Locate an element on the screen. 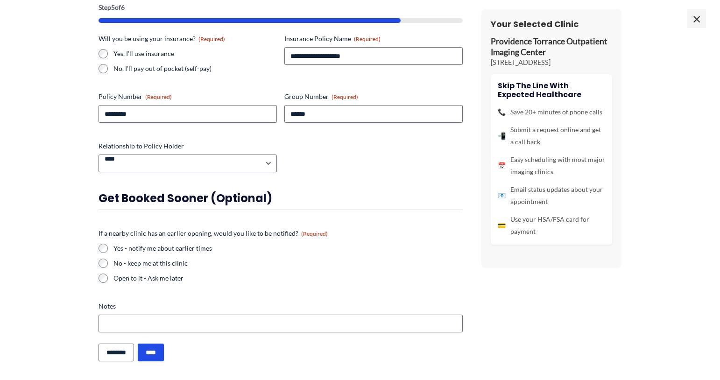 Image resolution: width=720 pixels, height=380 pixels. span: 6 is located at coordinates (123, 7).